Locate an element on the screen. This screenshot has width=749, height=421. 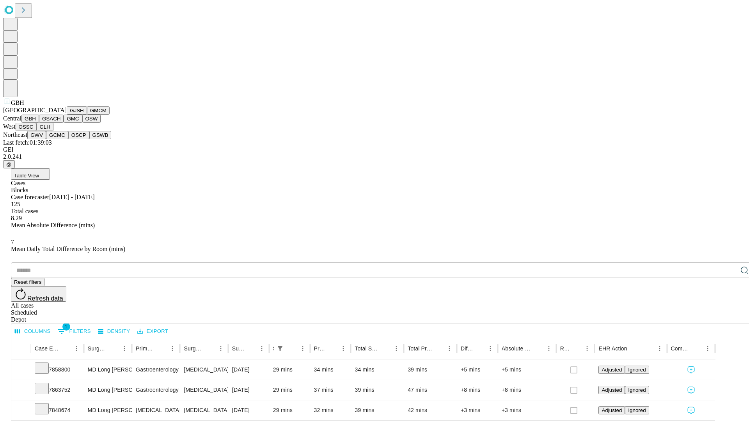
button: Table View is located at coordinates (30, 174).